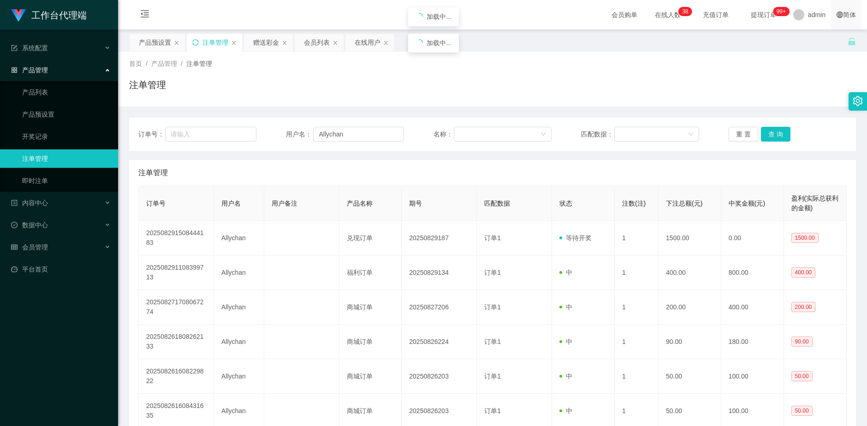 The height and width of the screenshot is (426, 867). Describe the element at coordinates (598, 134) in the screenshot. I see `span: 匹配数据：` at that location.